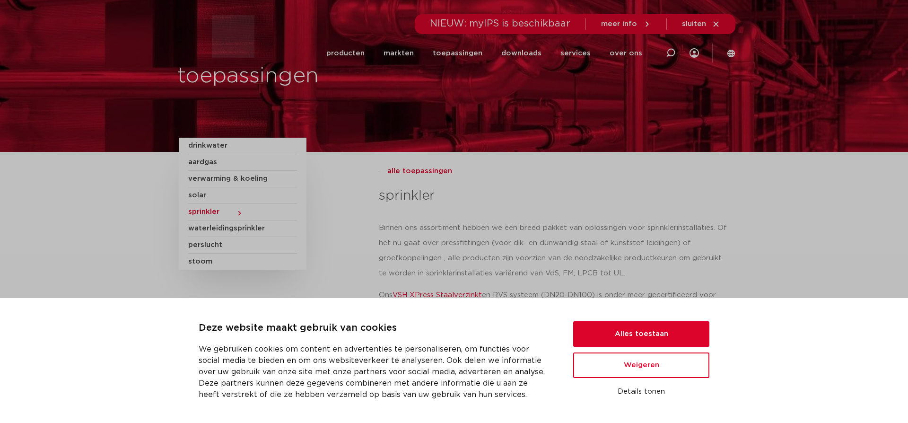 This screenshot has height=423, width=908. Describe the element at coordinates (619, 24) in the screenshot. I see `span: meer info` at that location.